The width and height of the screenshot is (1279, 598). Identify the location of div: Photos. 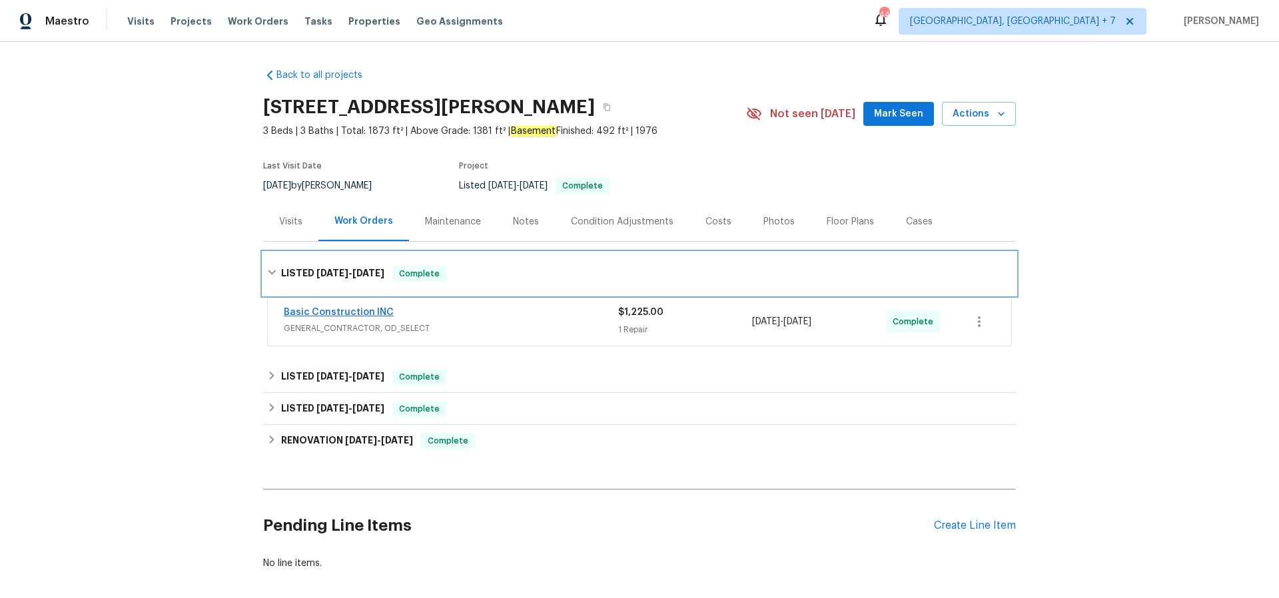
(779, 222).